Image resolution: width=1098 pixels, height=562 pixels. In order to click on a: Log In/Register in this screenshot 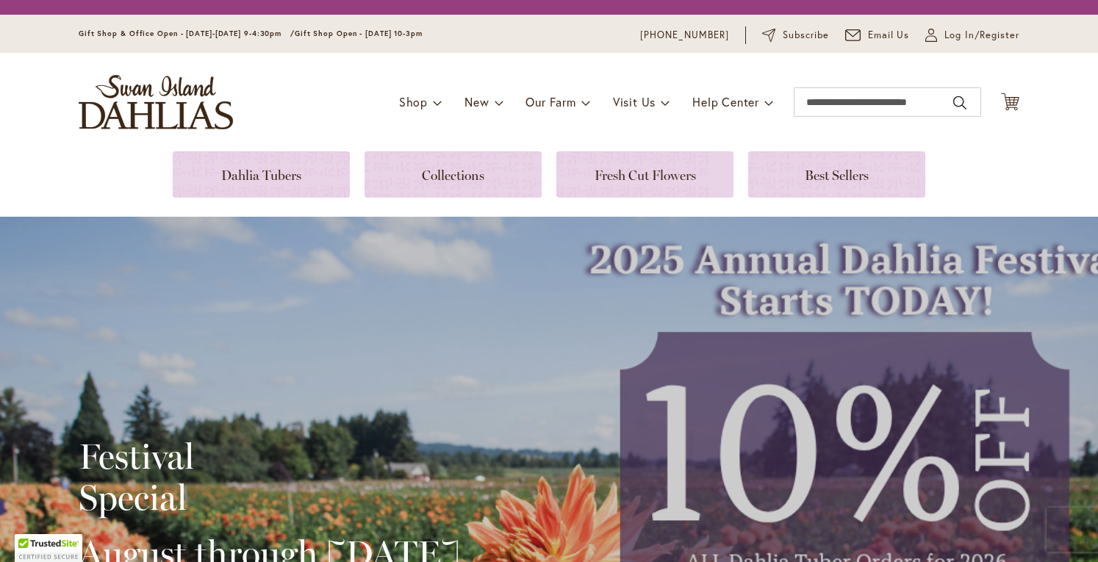, I will do `click(972, 35)`.